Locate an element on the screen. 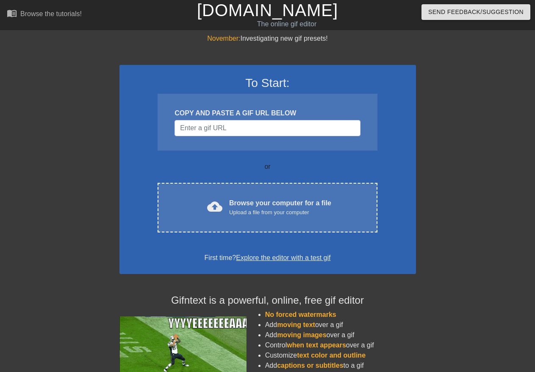 The height and width of the screenshot is (372, 535). span: moving text is located at coordinates (296, 324).